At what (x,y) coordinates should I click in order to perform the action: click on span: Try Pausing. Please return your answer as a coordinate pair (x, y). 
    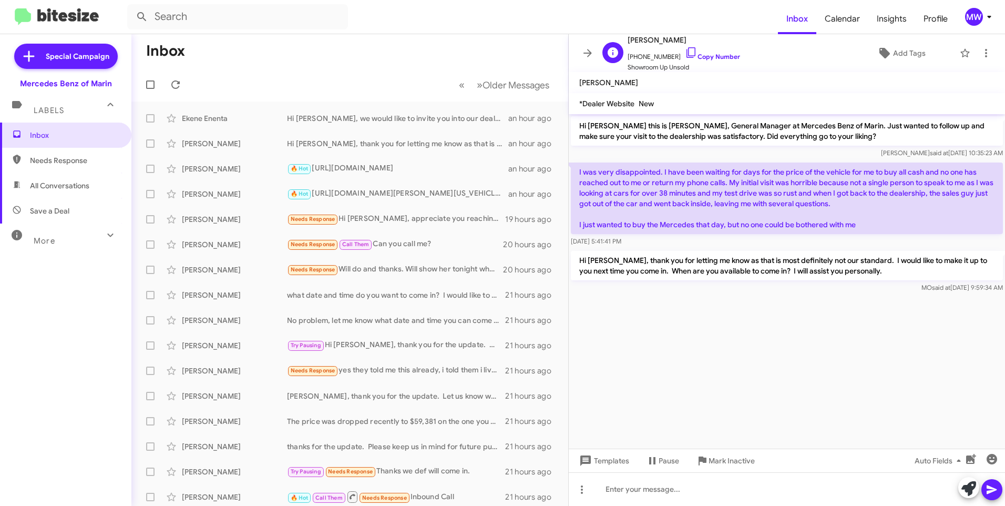
    Looking at the image, I should click on (306, 471).